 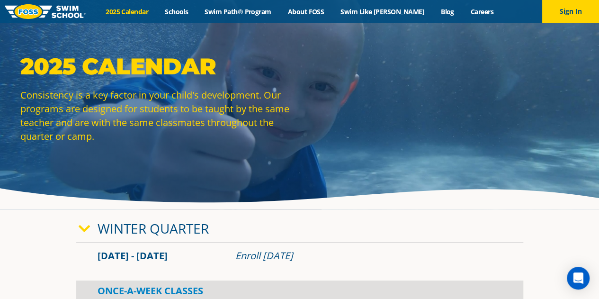 What do you see at coordinates (158, 116) in the screenshot?
I see `p: Consistency is a key factor in your child's development. Our programs are designed for students t...` at bounding box center [158, 116].